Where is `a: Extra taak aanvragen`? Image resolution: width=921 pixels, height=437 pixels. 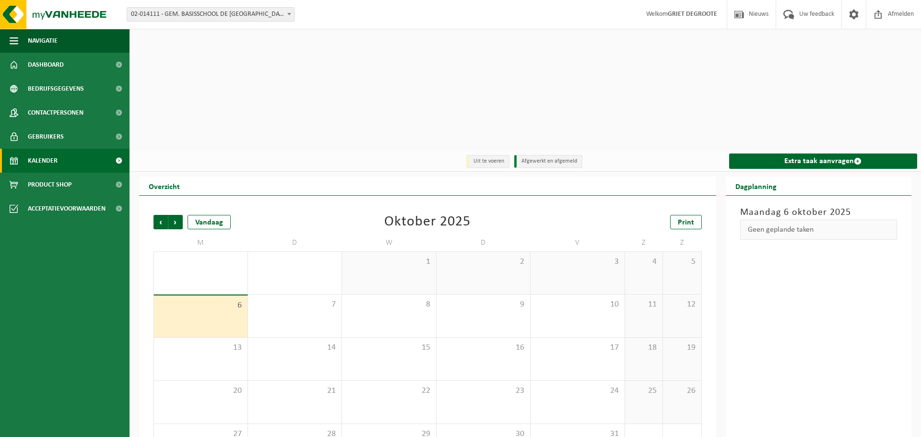 a: Extra taak aanvragen is located at coordinates (823, 161).